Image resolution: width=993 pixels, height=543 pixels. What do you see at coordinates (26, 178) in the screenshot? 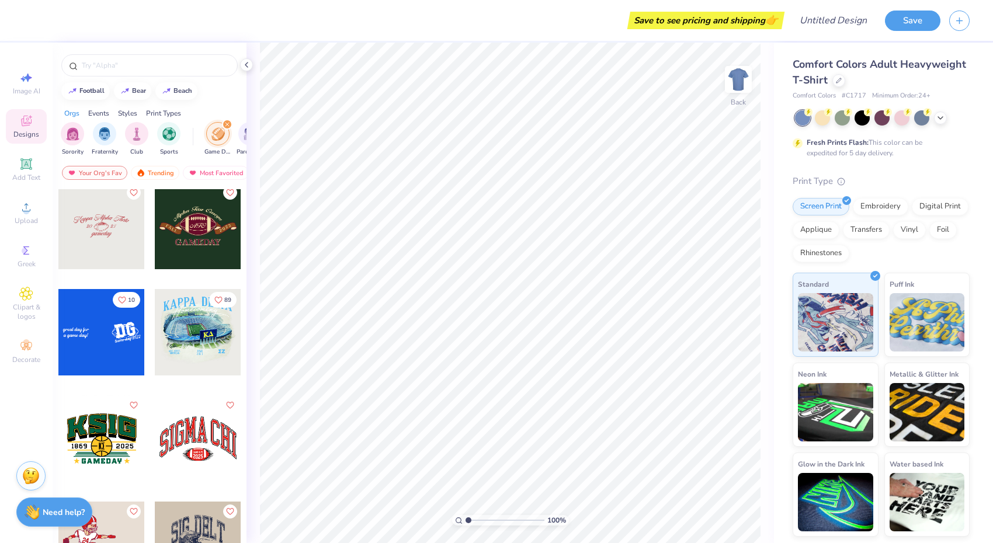
I see `span: Add Text` at bounding box center [26, 178].